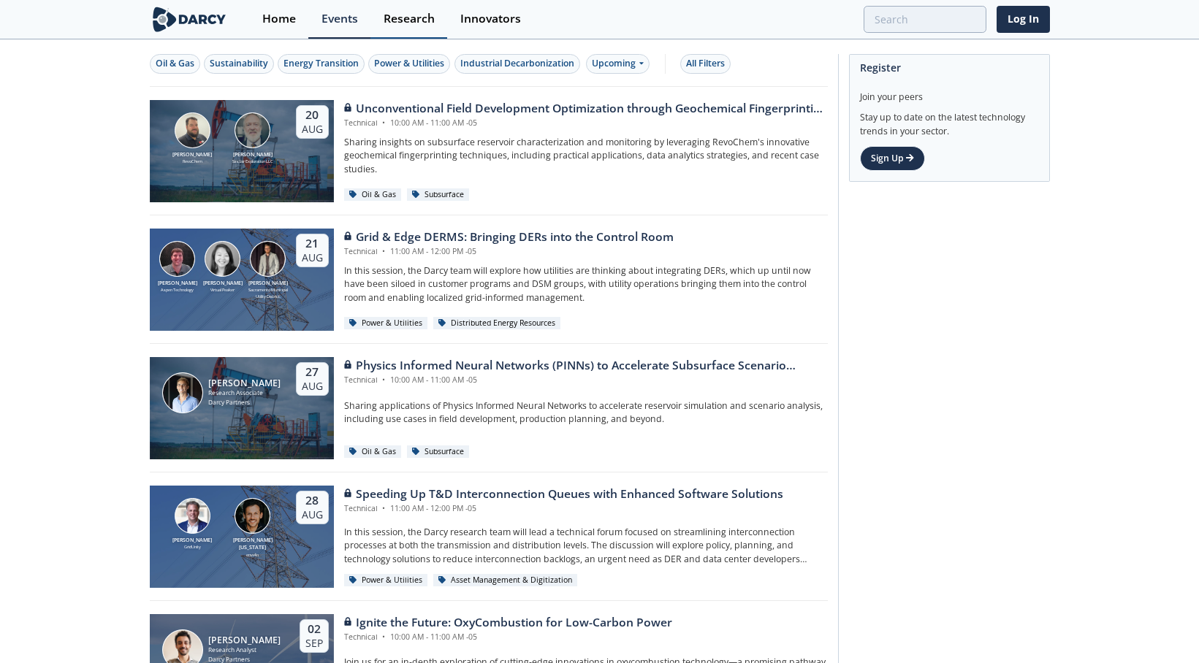 This screenshot has height=663, width=1199. Describe the element at coordinates (279, 19) in the screenshot. I see `div: Home` at that location.